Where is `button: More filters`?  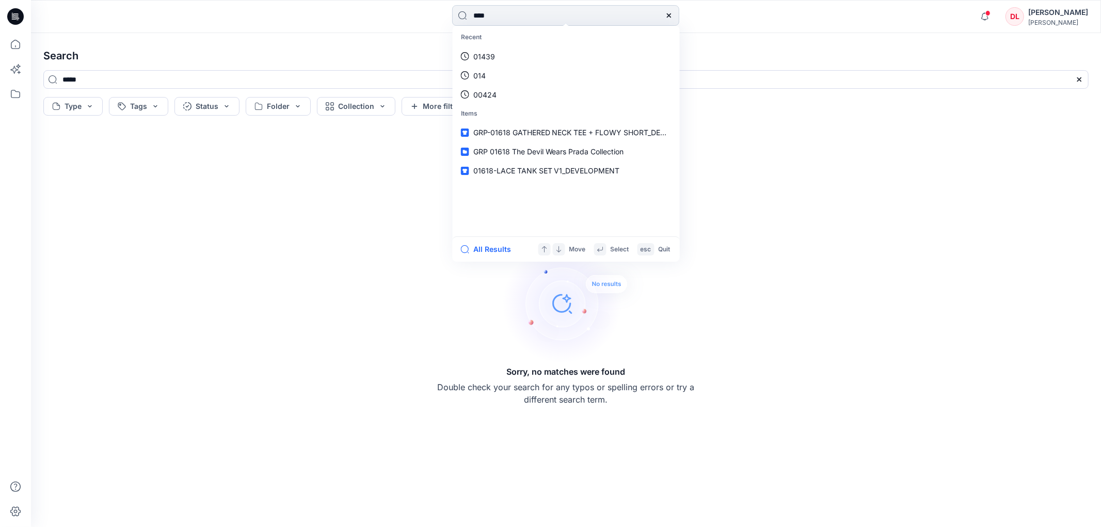
button: More filters is located at coordinates (437, 106).